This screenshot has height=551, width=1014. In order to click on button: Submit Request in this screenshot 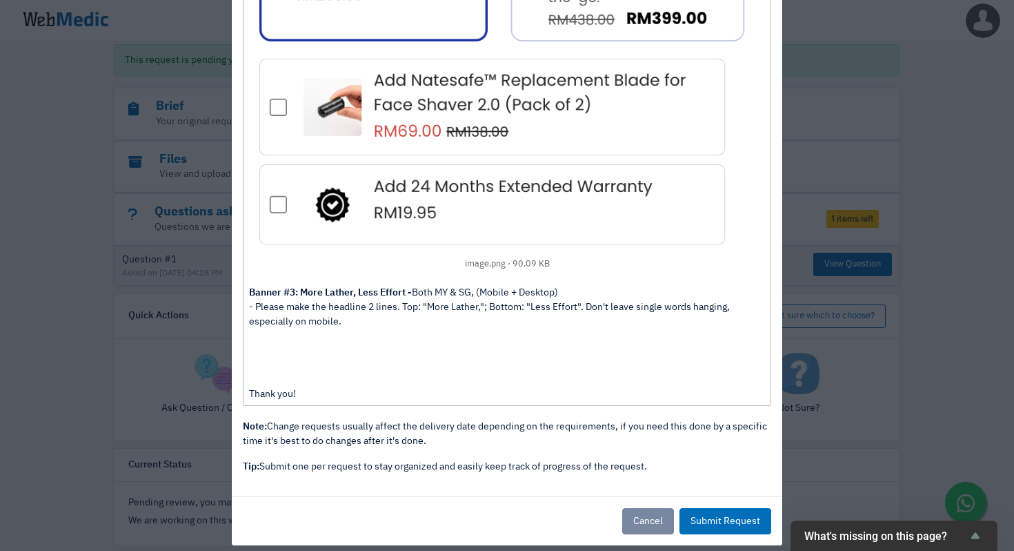, I will do `click(725, 521)`.